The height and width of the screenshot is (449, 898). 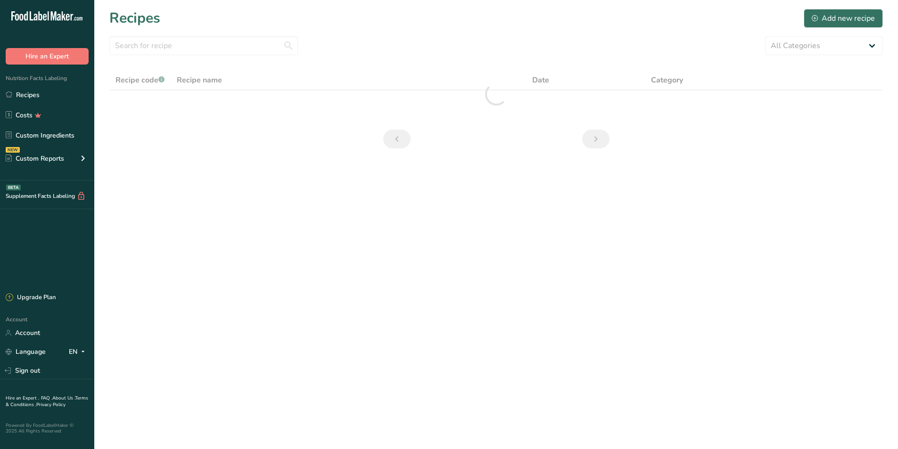 What do you see at coordinates (64, 398) in the screenshot?
I see `a: About Us .` at bounding box center [64, 398].